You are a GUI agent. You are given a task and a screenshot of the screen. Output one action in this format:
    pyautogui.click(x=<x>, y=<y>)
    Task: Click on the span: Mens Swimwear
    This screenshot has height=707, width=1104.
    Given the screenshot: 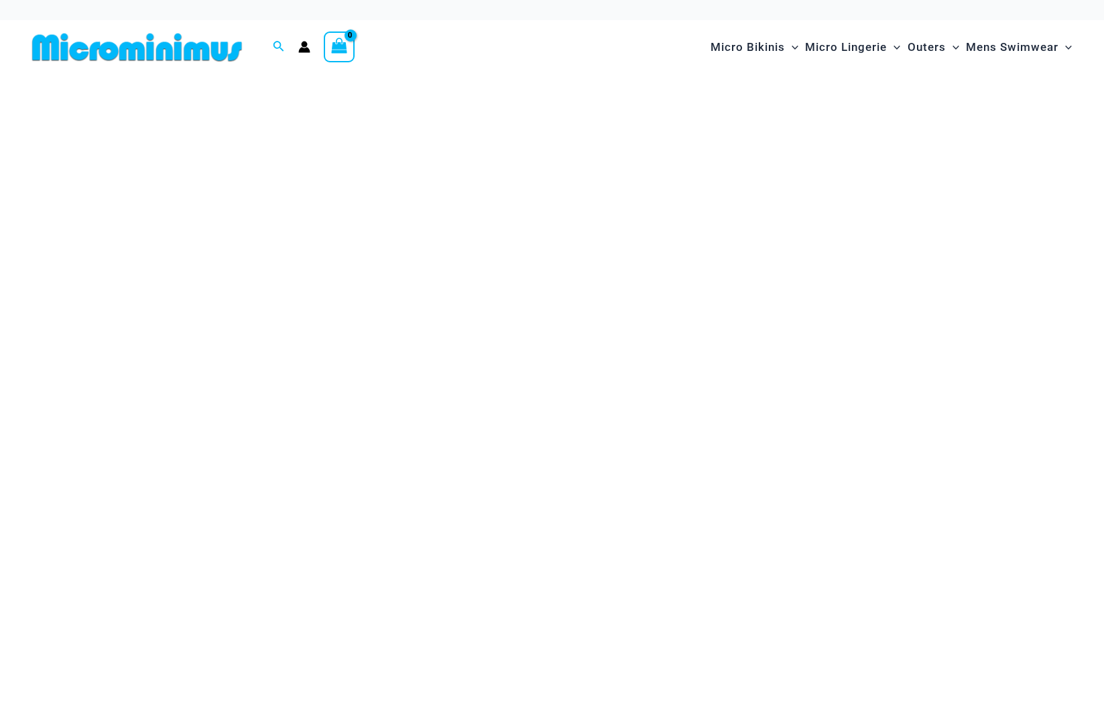 What is the action you would take?
    pyautogui.click(x=1012, y=47)
    